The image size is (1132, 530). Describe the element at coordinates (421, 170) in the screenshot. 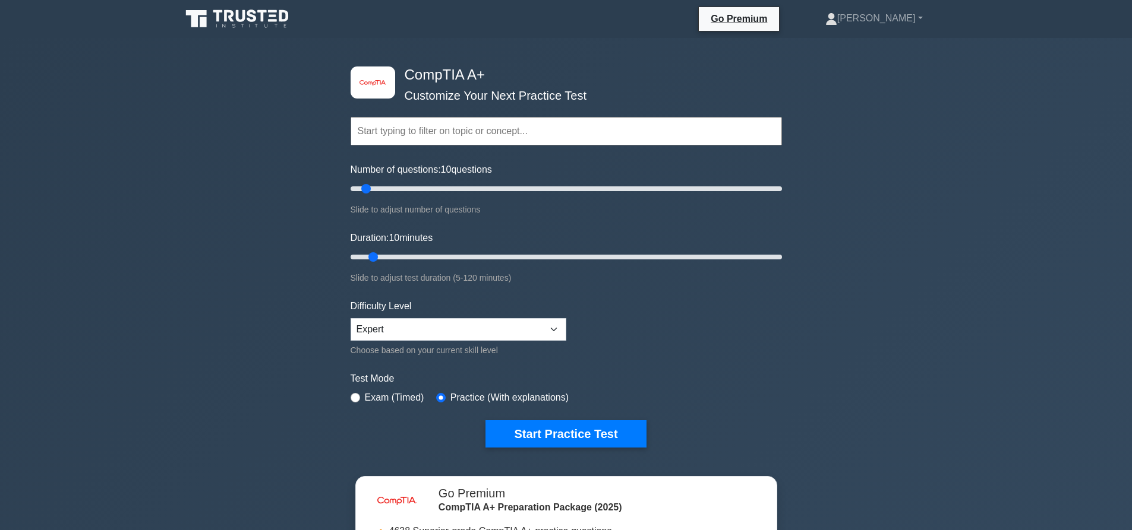

I see `label: Number of questions: questions` at that location.